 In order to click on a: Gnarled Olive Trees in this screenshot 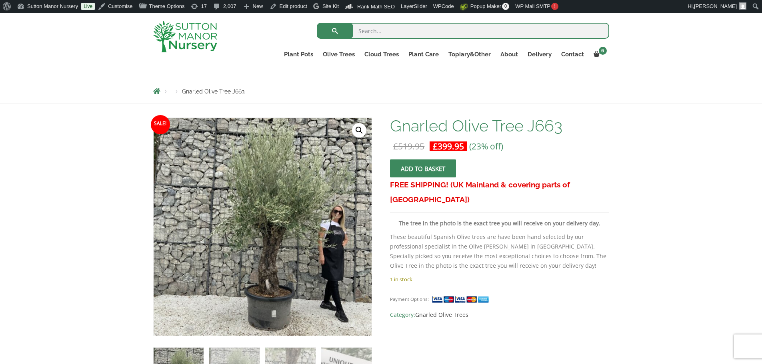, I will do `click(441, 315)`.